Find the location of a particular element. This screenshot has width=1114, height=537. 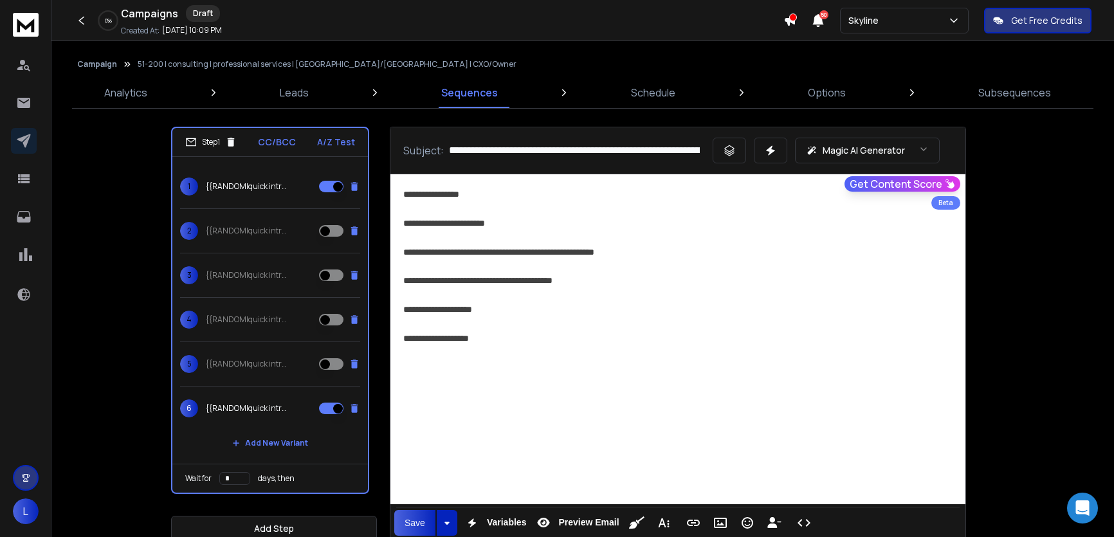

div: Open Intercom Messenger is located at coordinates (1082, 508).